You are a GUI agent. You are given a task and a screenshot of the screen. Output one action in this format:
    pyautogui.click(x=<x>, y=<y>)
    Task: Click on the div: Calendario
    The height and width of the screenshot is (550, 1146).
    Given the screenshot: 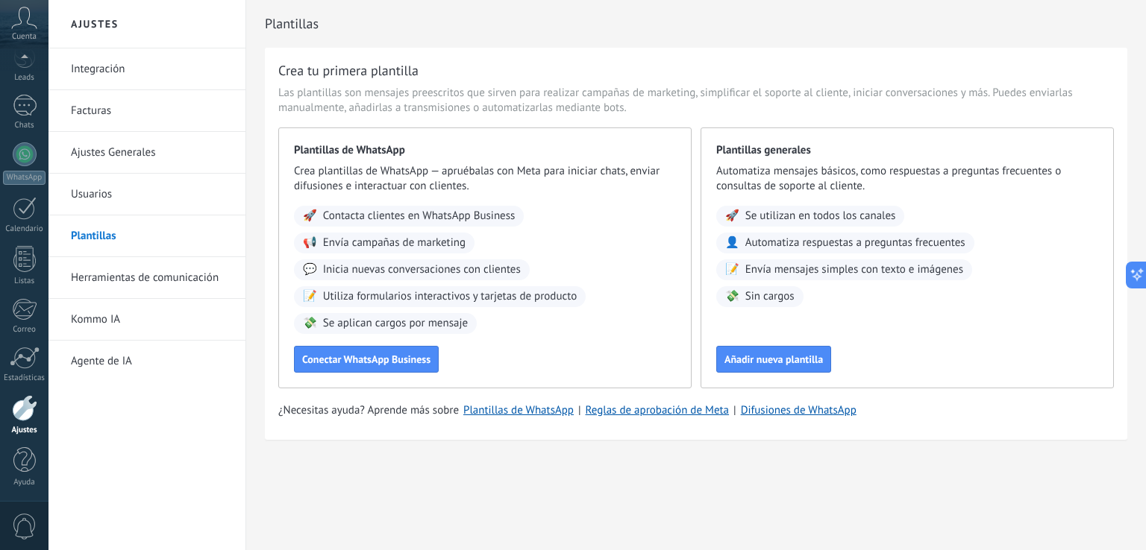 What is the action you would take?
    pyautogui.click(x=25, y=229)
    